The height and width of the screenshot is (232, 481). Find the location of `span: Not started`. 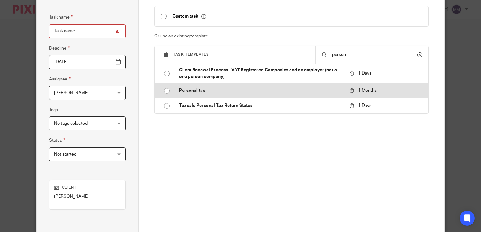

span: Not started is located at coordinates (65, 155).